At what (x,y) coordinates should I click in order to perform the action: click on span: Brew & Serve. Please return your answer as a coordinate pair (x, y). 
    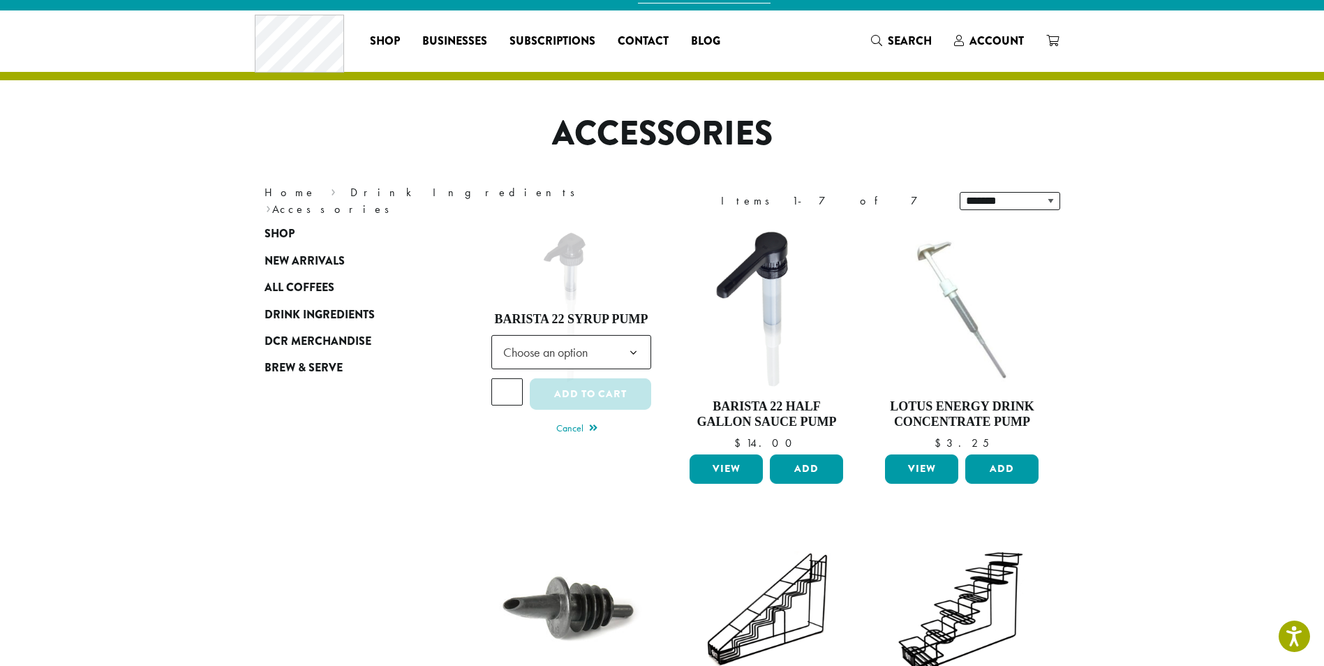
    Looking at the image, I should click on (304, 368).